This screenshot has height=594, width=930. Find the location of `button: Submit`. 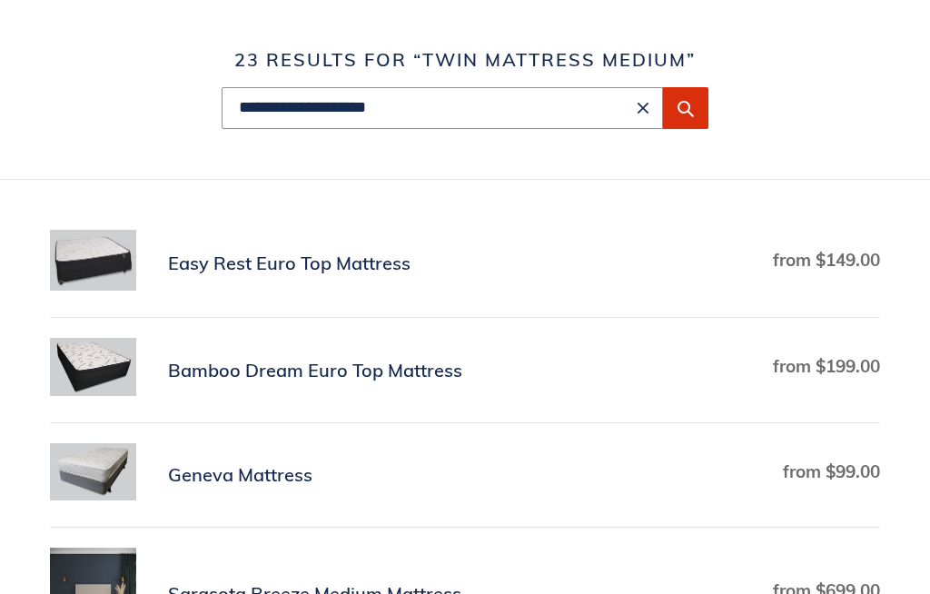

button: Submit is located at coordinates (686, 108).